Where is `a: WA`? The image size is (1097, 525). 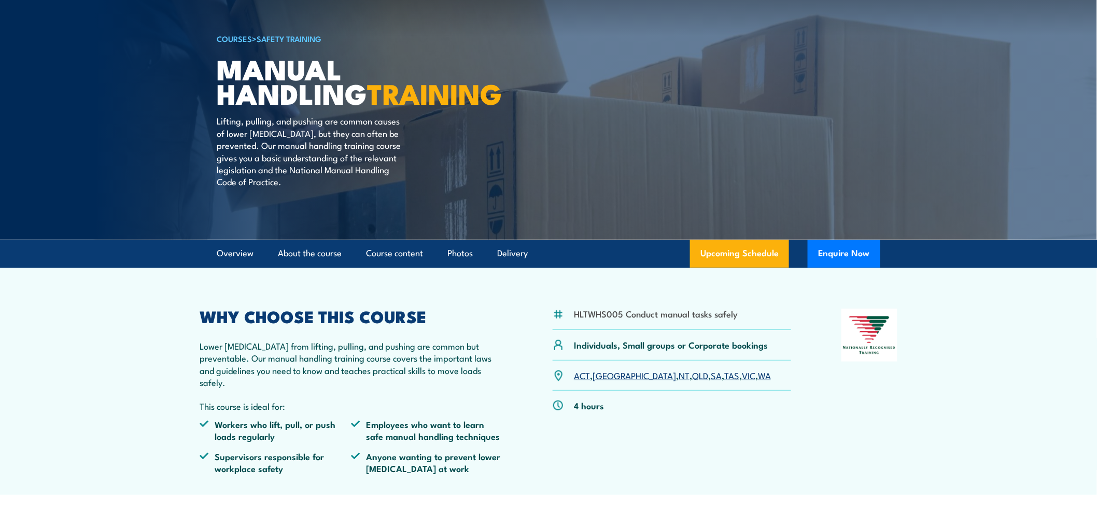 a: WA is located at coordinates (764, 375).